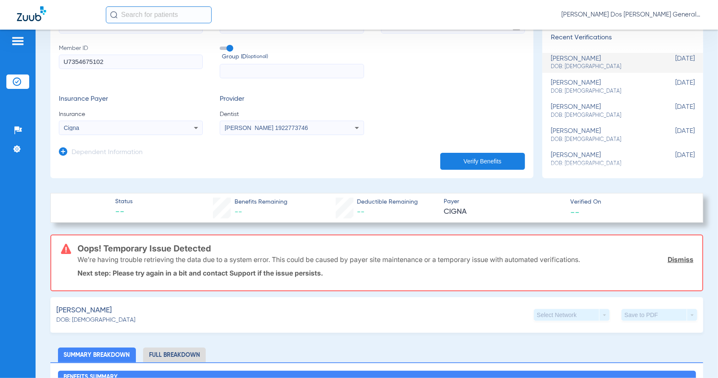 This screenshot has height=378, width=718. Describe the element at coordinates (503, 202) in the screenshot. I see `span: Payer` at that location.